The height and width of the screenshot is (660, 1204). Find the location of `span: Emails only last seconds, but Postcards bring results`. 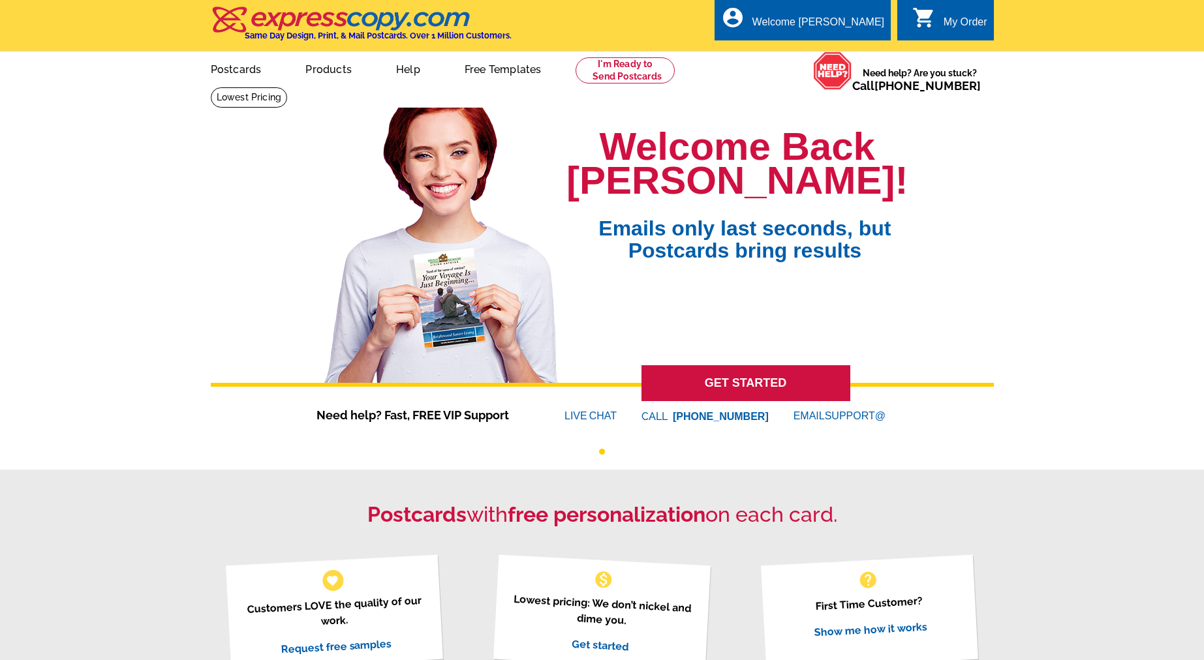

span: Emails only last seconds, but Postcards bring results is located at coordinates (745, 230).